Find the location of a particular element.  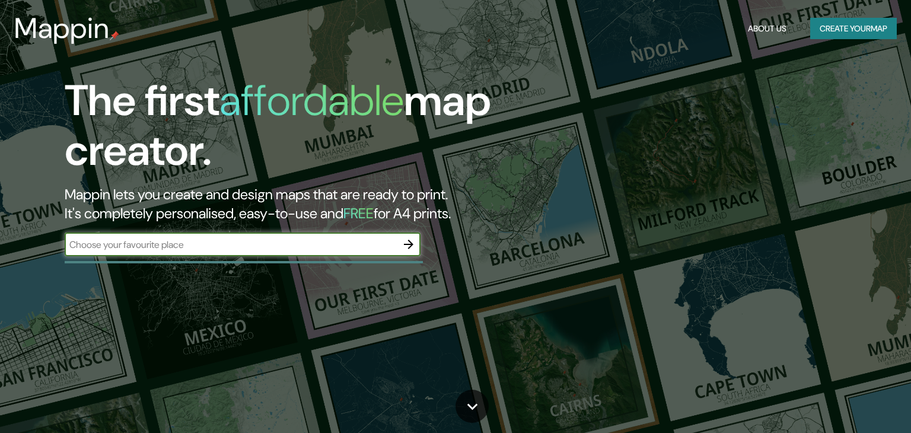

h1: affordable is located at coordinates (312, 100).